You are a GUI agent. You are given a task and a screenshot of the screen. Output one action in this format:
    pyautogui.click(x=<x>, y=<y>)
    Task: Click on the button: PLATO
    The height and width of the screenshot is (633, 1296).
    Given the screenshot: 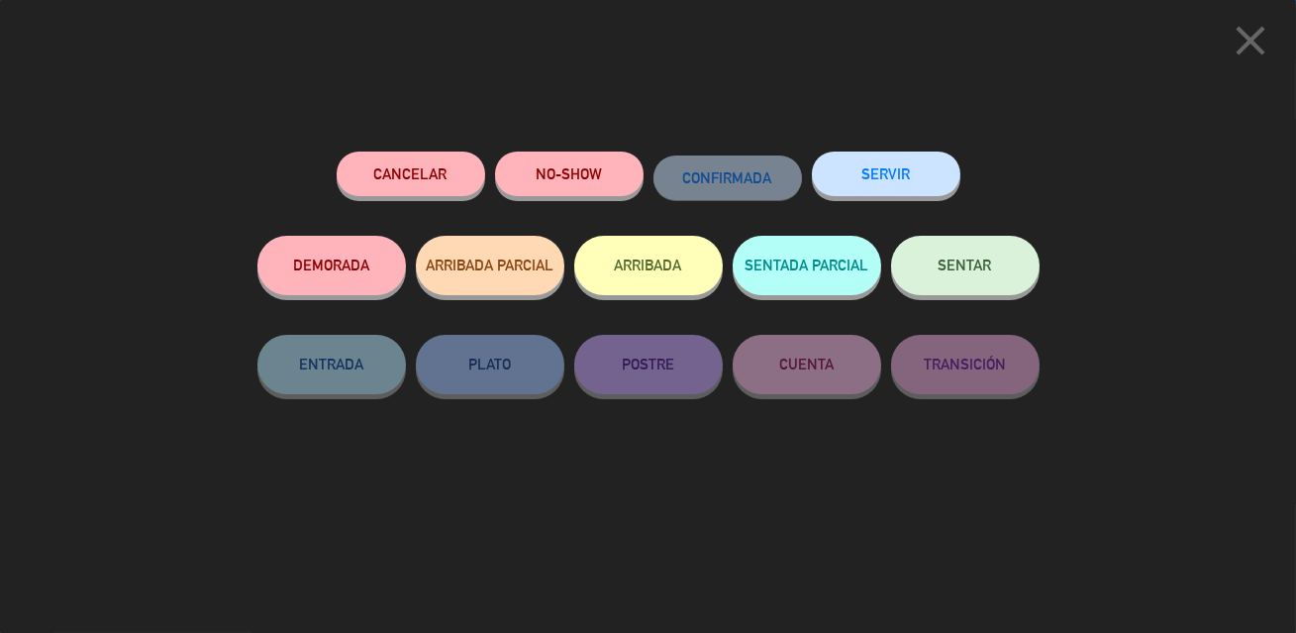 What is the action you would take?
    pyautogui.click(x=490, y=364)
    